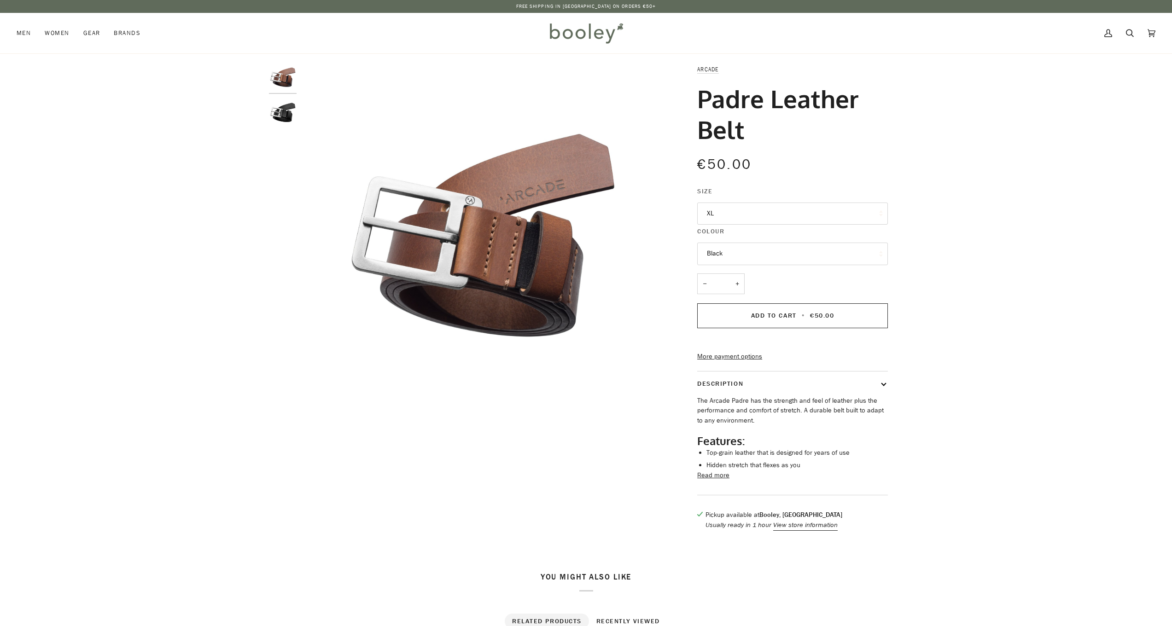 This screenshot has height=626, width=1172. Describe the element at coordinates (797, 466) in the screenshot. I see `li: Hidden stretch that flexes as you` at that location.